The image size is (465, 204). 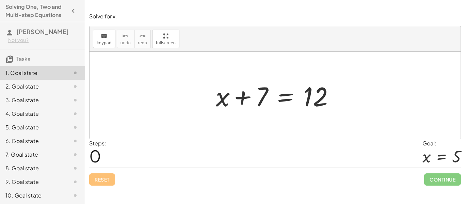 I want to click on div: 9. Goal state, so click(x=33, y=182).